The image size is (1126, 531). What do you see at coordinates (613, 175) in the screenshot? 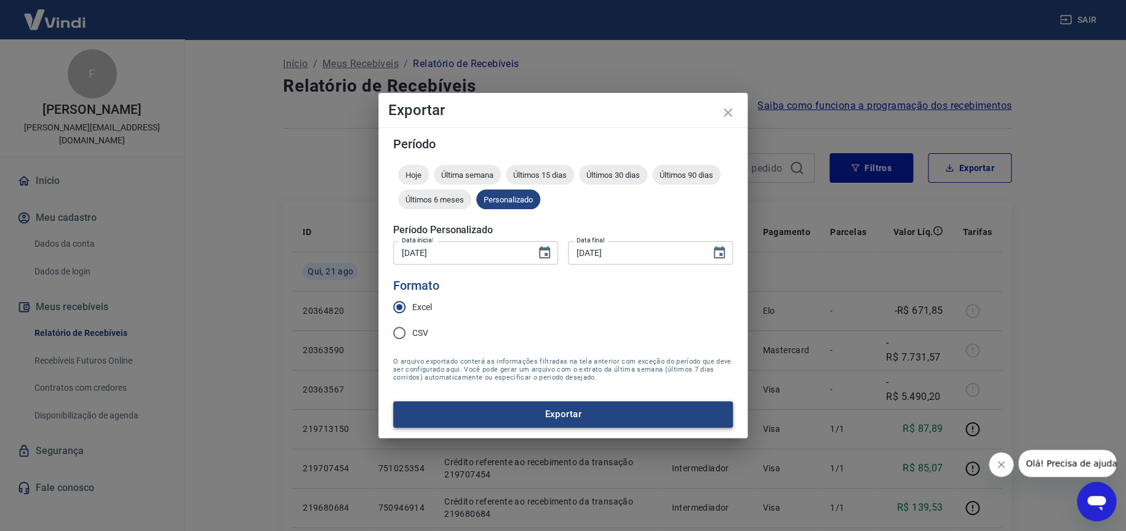
I see `div: Últimos 30 dias` at bounding box center [613, 175].